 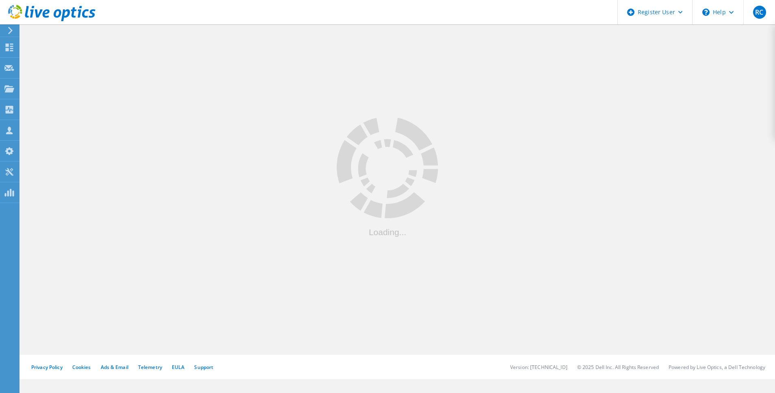 What do you see at coordinates (47, 367) in the screenshot?
I see `a: Privacy Policy` at bounding box center [47, 367].